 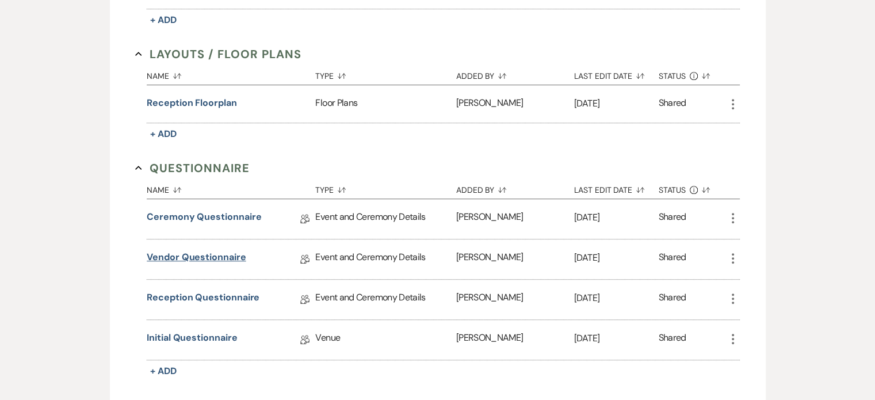 I want to click on a: Vendor Questionnaire, so click(x=196, y=259).